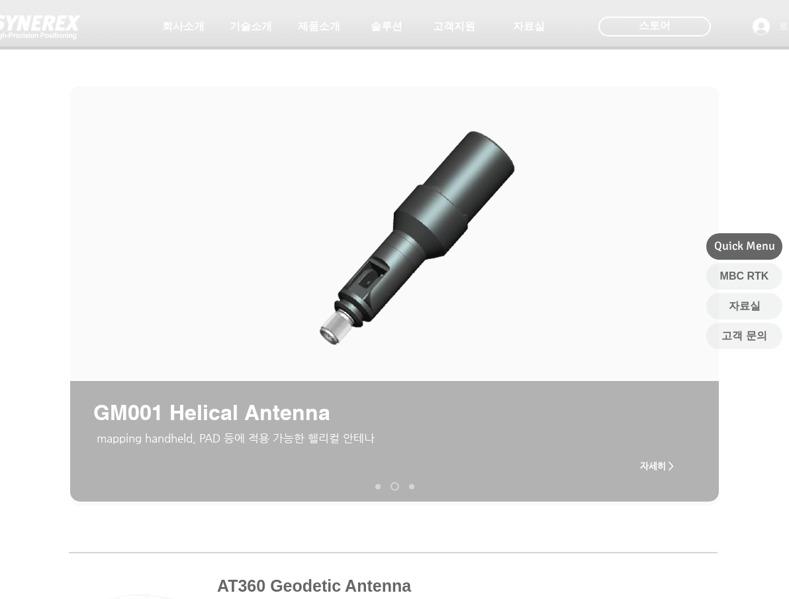 The height and width of the screenshot is (599, 789). What do you see at coordinates (183, 26) in the screenshot?
I see `span: 회사소개` at bounding box center [183, 26].